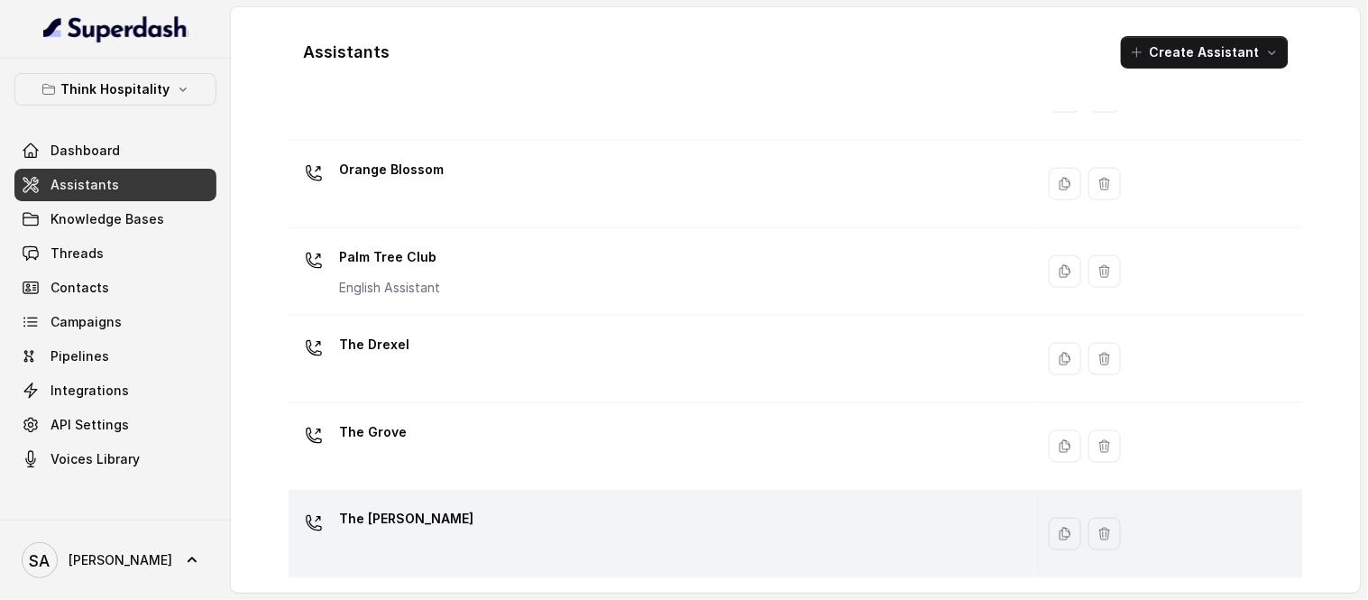 The height and width of the screenshot is (600, 1368). Describe the element at coordinates (115, 89) in the screenshot. I see `p: Think Hospitality` at that location.